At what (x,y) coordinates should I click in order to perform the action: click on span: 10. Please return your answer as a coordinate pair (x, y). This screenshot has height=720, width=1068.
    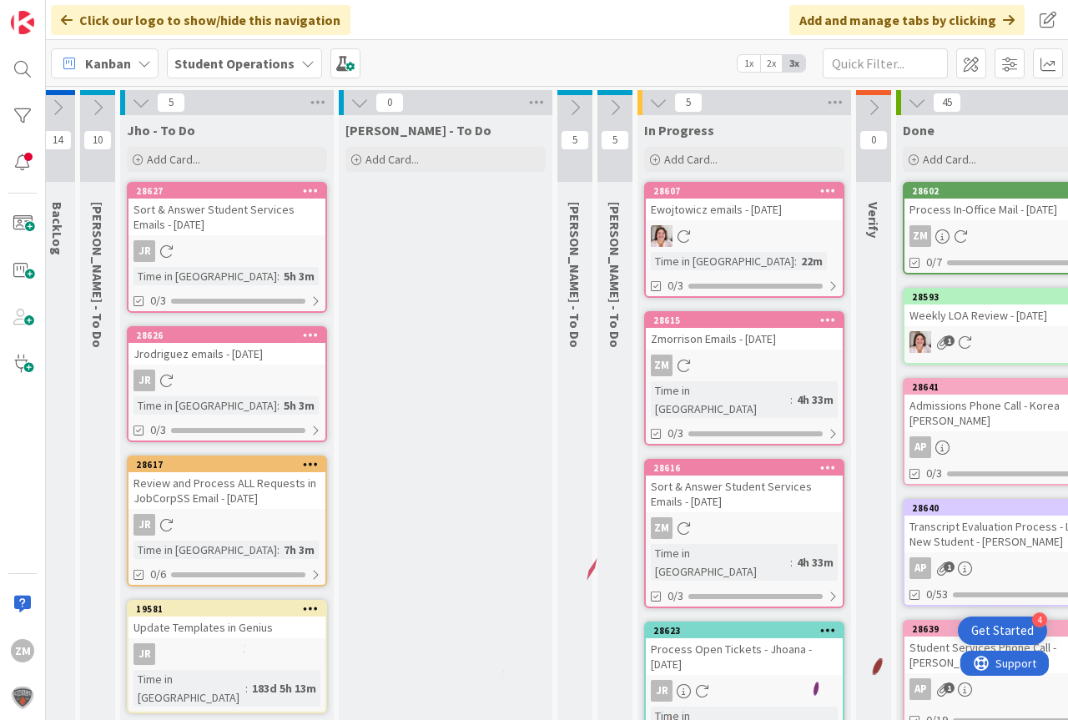
    Looking at the image, I should click on (98, 140).